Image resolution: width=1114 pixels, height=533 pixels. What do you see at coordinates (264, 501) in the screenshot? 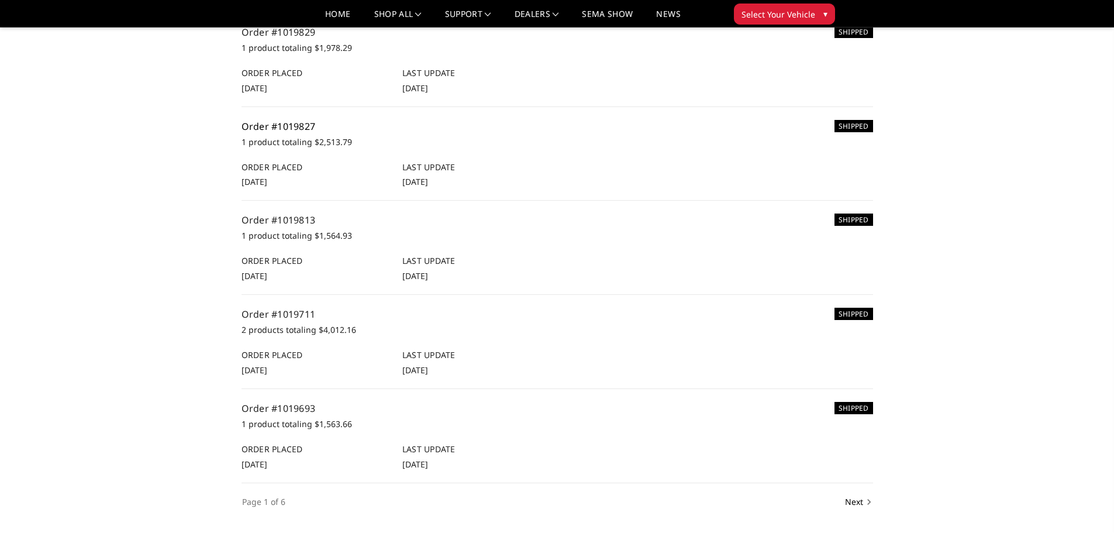
I see `li: Page 1 of 6` at bounding box center [264, 501].